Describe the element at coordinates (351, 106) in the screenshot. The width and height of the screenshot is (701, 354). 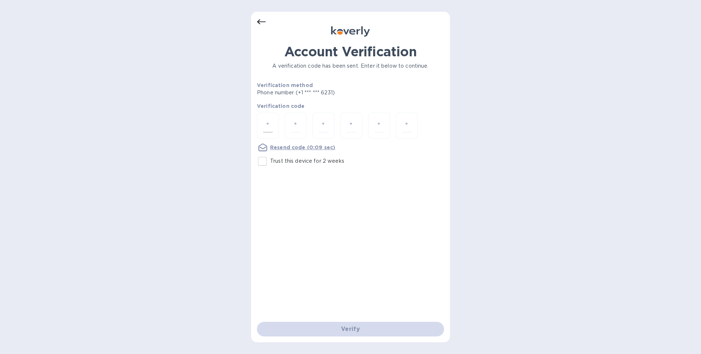
I see `p: Verification code` at that location.